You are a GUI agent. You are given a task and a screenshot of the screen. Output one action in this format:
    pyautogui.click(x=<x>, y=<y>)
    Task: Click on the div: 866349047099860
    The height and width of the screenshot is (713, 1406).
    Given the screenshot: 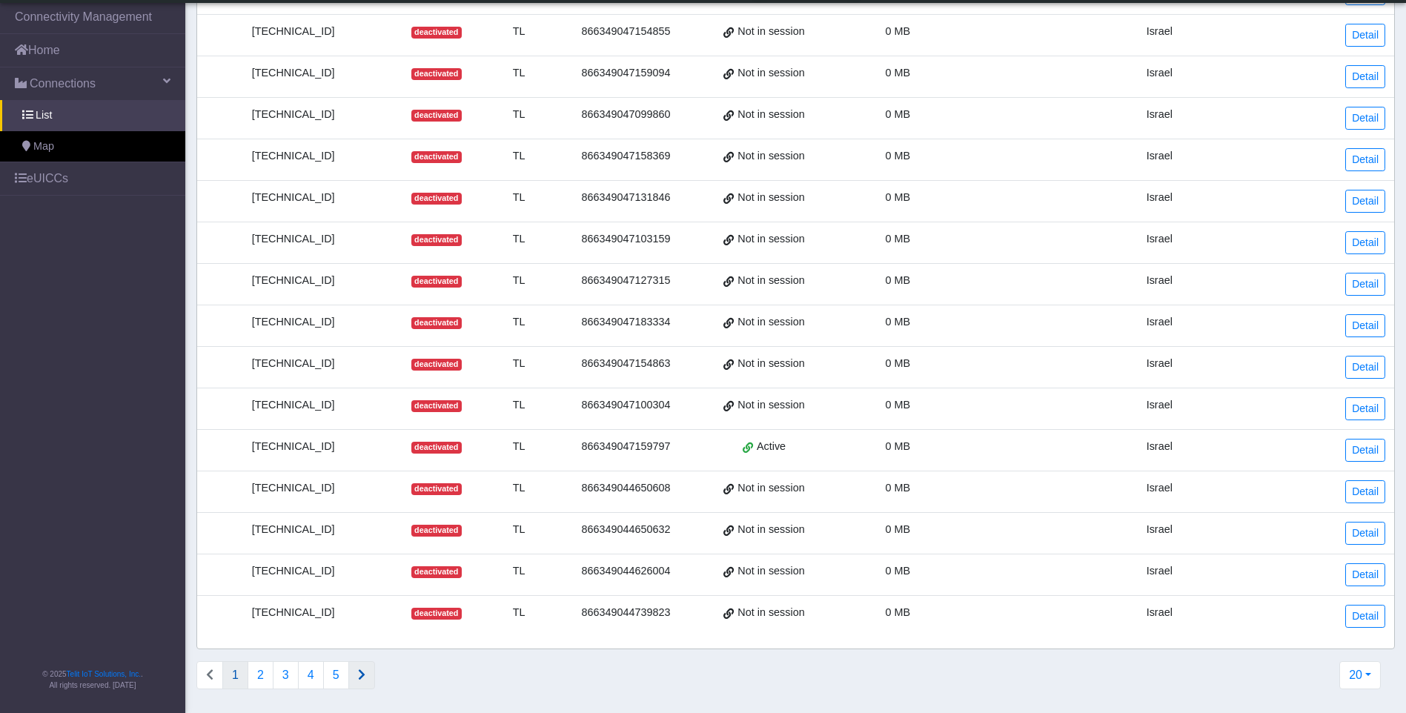 What is the action you would take?
    pyautogui.click(x=626, y=115)
    